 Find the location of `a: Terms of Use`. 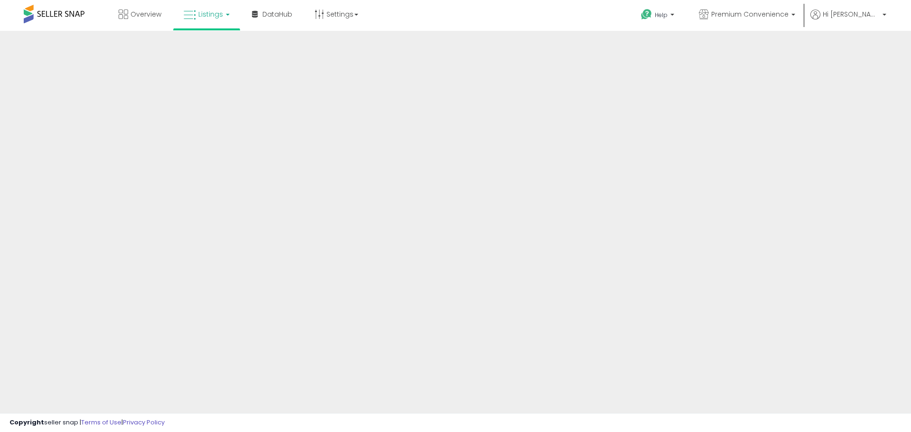

a: Terms of Use is located at coordinates (101, 422).